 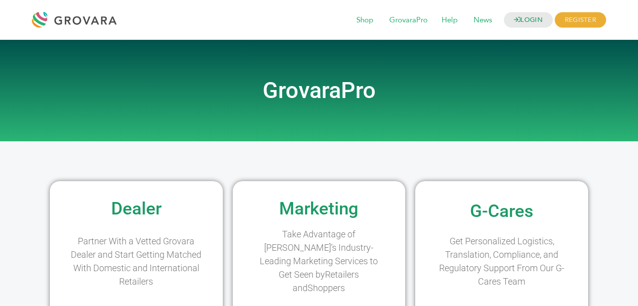 I want to click on span: Help, so click(x=449, y=20).